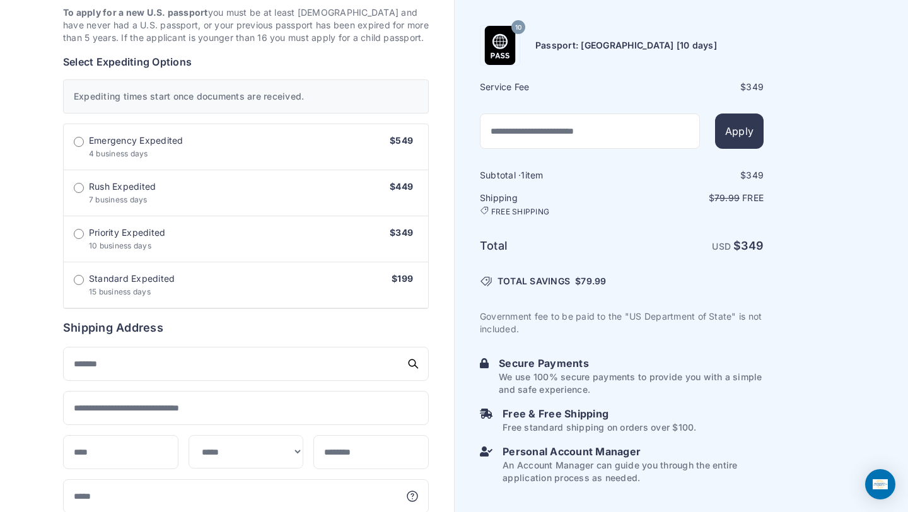 Image resolution: width=908 pixels, height=512 pixels. What do you see at coordinates (132, 279) in the screenshot?
I see `span: Standard Expedited` at bounding box center [132, 279].